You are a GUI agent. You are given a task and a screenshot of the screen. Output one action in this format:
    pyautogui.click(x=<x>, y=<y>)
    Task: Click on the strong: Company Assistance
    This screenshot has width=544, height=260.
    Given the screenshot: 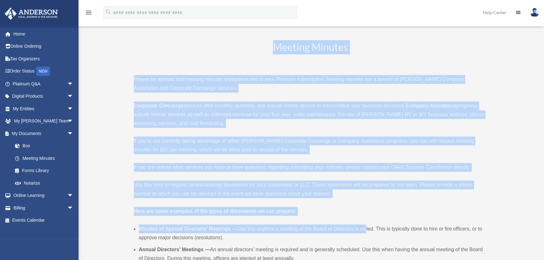 What is the action you would take?
    pyautogui.click(x=431, y=105)
    